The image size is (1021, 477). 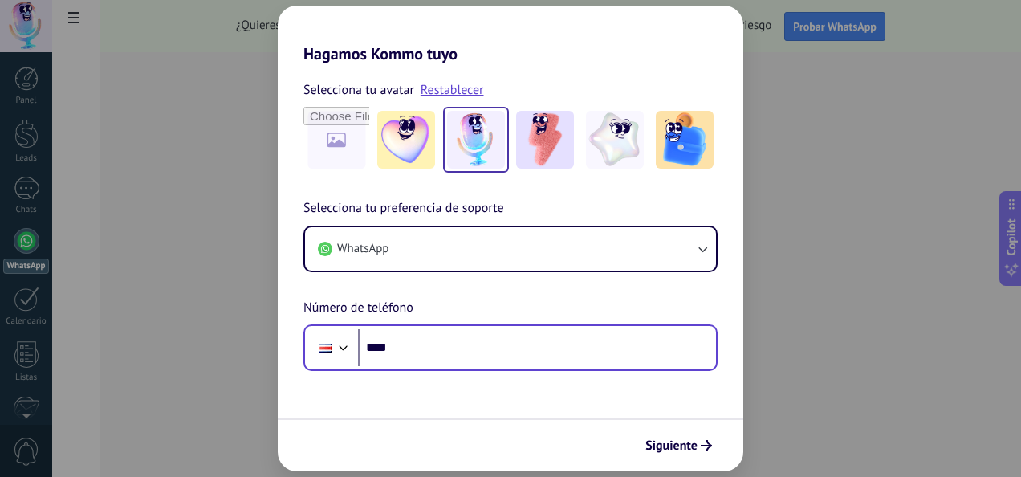 I want to click on img: -4.jpeg, so click(x=615, y=140).